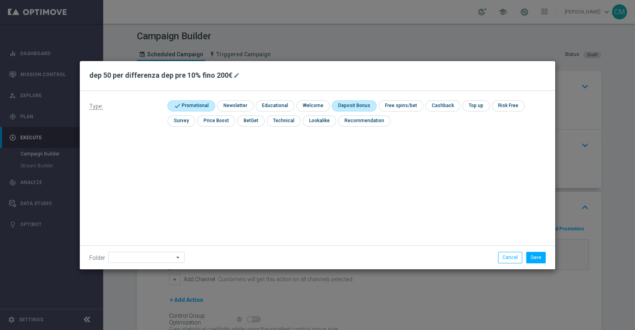 The width and height of the screenshot is (635, 330). I want to click on button: Save, so click(536, 258).